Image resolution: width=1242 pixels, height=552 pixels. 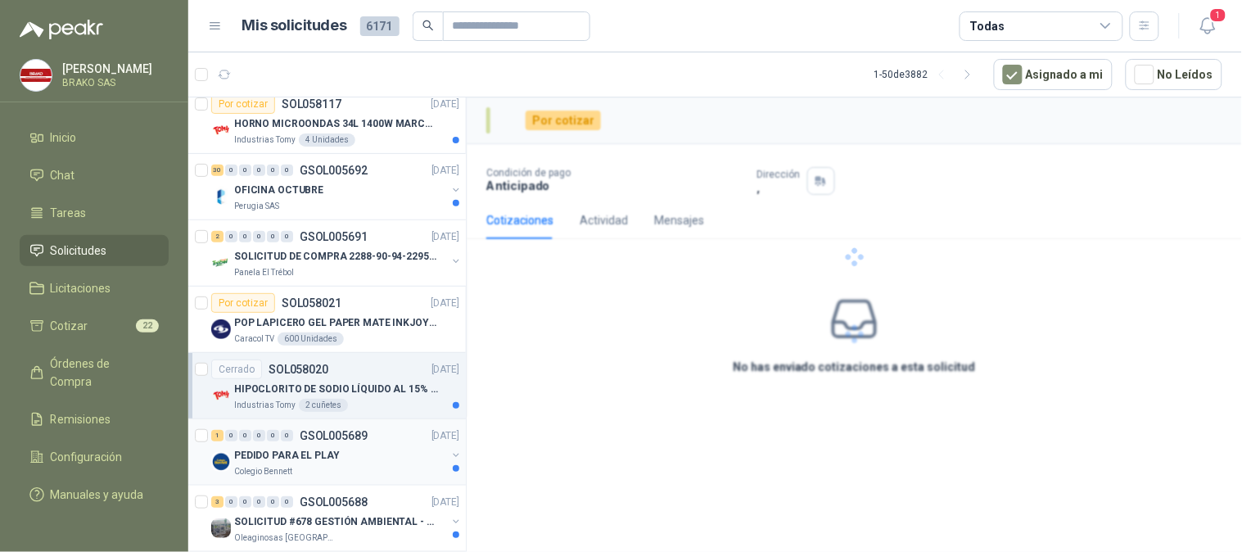 What do you see at coordinates (217, 502) in the screenshot?
I see `div: 3` at bounding box center [217, 502].